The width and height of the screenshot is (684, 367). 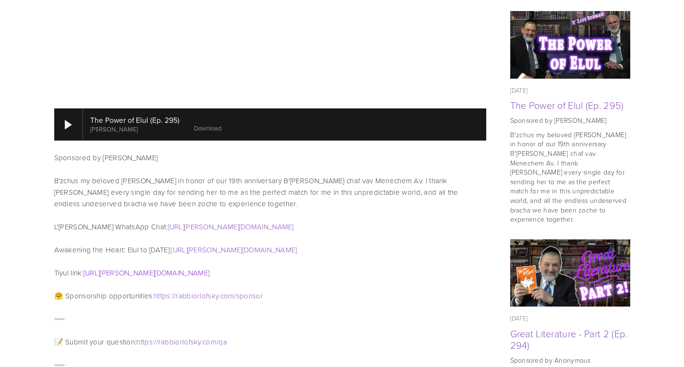 What do you see at coordinates (270, 273) in the screenshot?
I see `p: Tiyul link:` at bounding box center [270, 273].